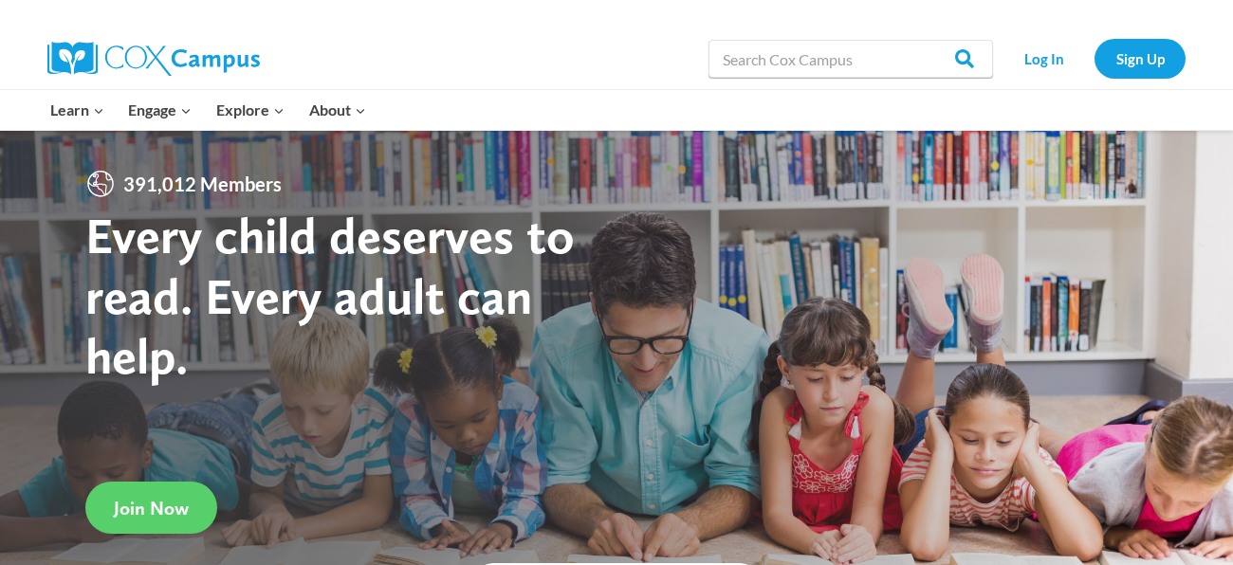 This screenshot has height=565, width=1233. Describe the element at coordinates (202, 184) in the screenshot. I see `span: 391,012 Members` at that location.